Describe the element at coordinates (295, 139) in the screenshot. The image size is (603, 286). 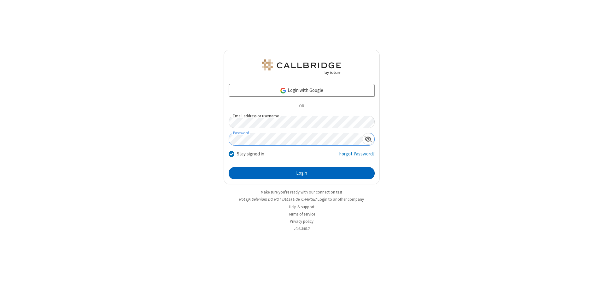
I see `input: Password` at that location.